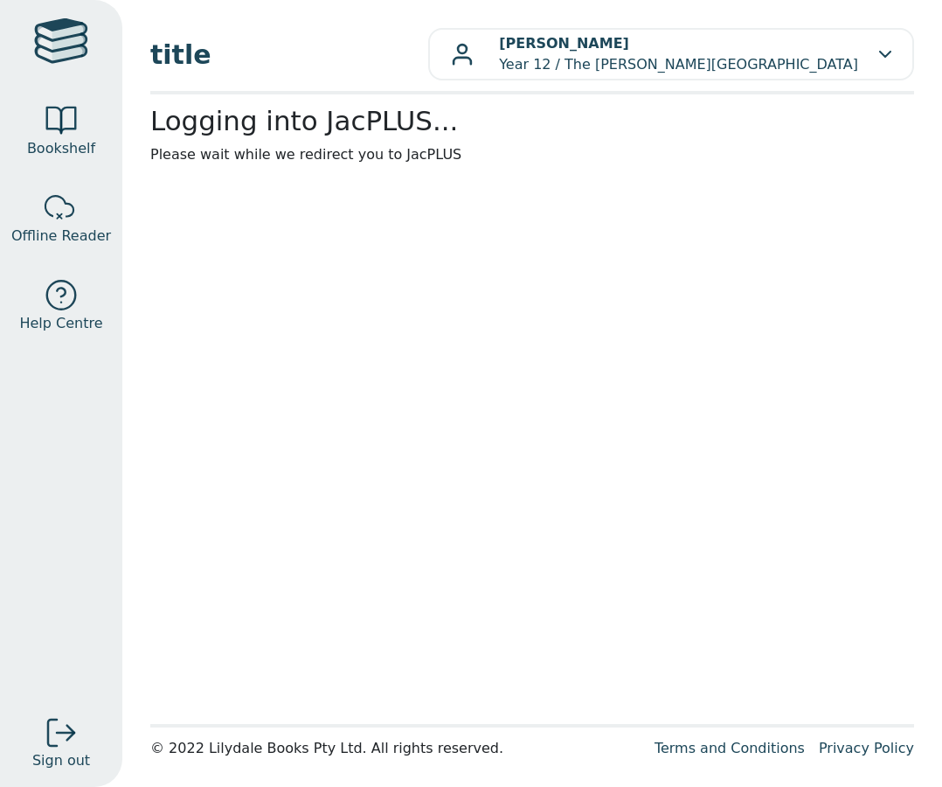 Image resolution: width=942 pixels, height=787 pixels. Describe the element at coordinates (60, 323) in the screenshot. I see `span: Help Centre` at that location.